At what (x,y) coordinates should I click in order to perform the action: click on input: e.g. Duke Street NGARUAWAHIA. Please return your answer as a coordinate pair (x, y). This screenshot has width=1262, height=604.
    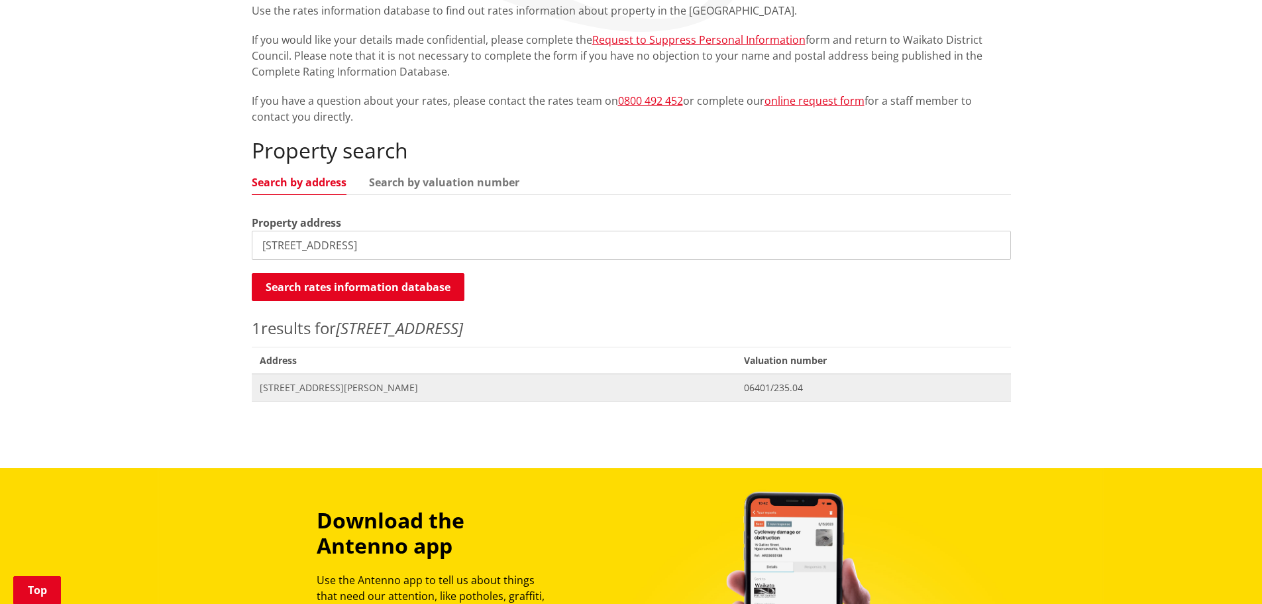
    Looking at the image, I should click on (632, 245).